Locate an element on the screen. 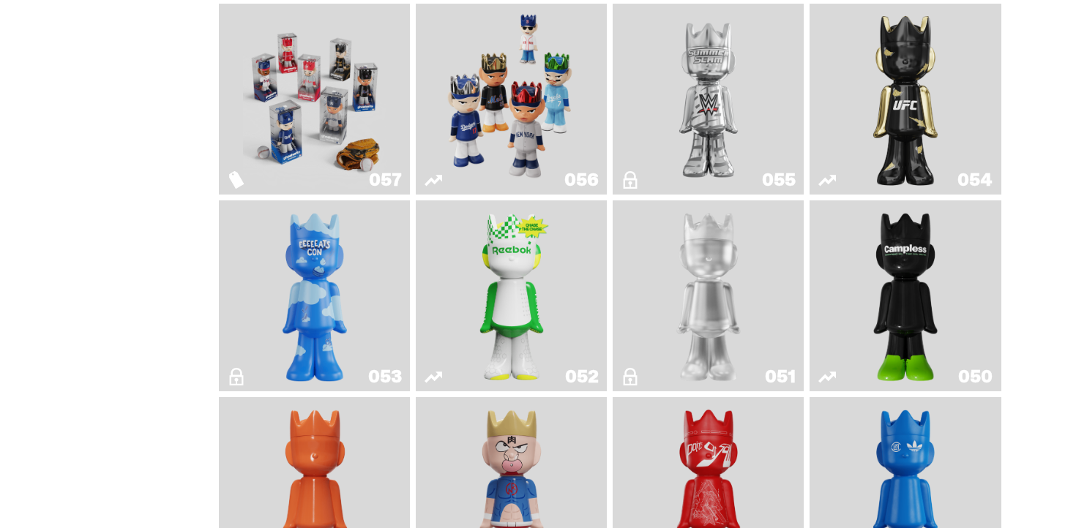  div: 052 is located at coordinates (581, 377).